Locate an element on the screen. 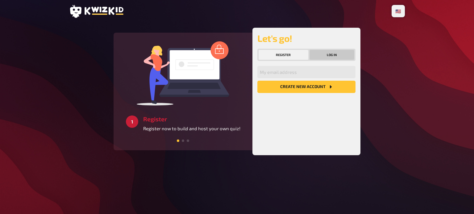 Image resolution: width=474 pixels, height=214 pixels. p: Register now to build and host your own quiz! is located at coordinates (192, 129).